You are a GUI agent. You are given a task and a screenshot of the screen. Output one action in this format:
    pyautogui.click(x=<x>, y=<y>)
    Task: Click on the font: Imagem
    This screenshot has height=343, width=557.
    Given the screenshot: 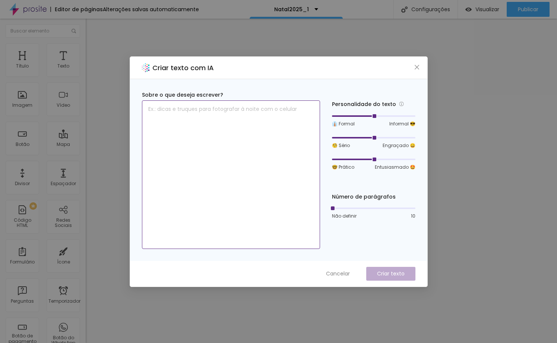 What is the action you would take?
    pyautogui.click(x=22, y=105)
    